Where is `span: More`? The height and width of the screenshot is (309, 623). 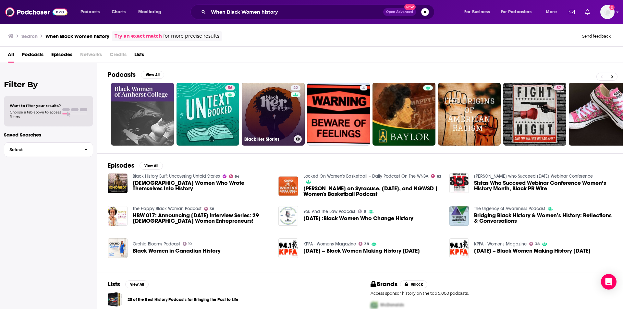 span: More is located at coordinates (551, 12).